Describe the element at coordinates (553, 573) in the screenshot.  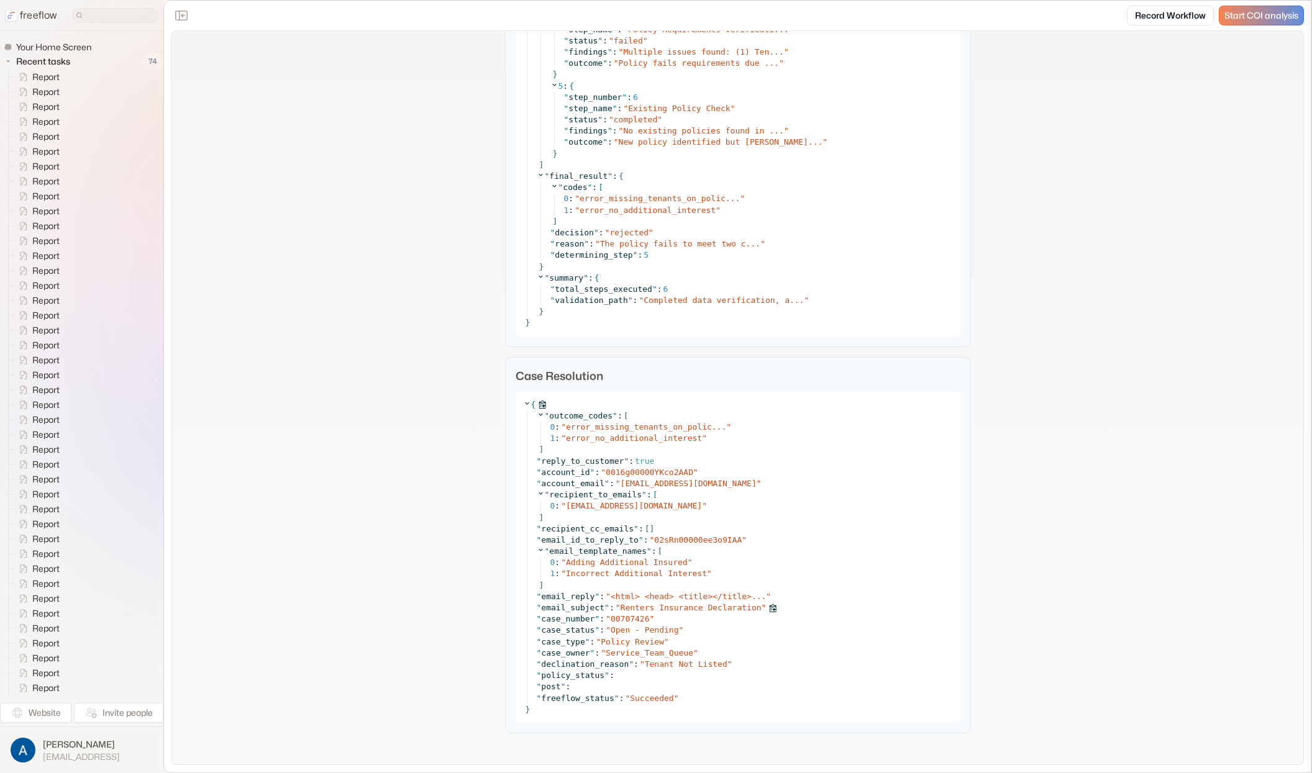
I see `span: 1` at that location.